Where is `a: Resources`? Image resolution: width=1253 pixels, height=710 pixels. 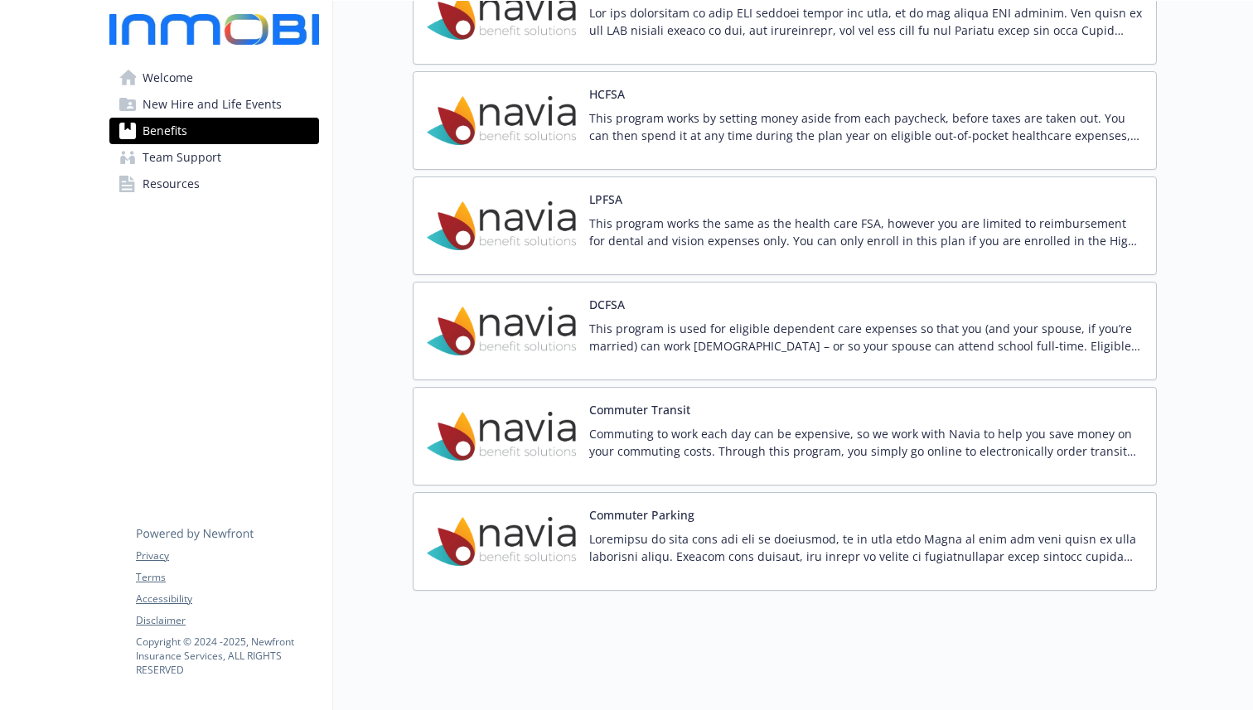
a: Resources is located at coordinates (214, 184).